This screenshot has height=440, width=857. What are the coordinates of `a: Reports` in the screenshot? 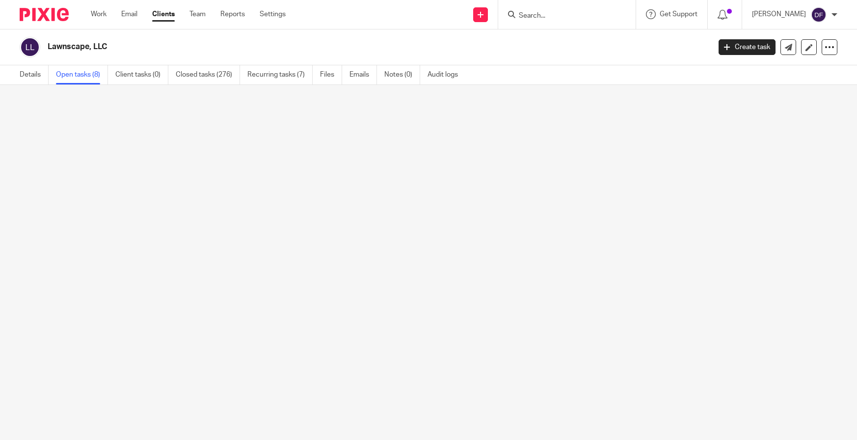 It's located at (233, 14).